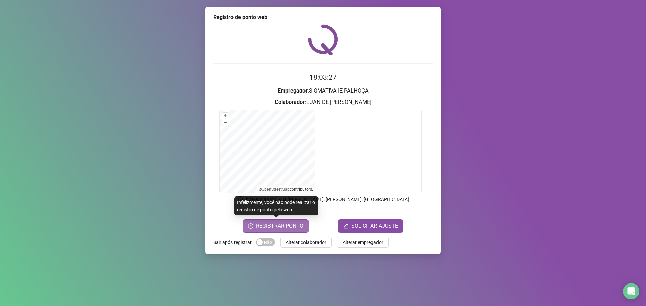 The width and height of the screenshot is (646, 306). What do you see at coordinates (323, 77) in the screenshot?
I see `time: 18:03:27` at bounding box center [323, 77].